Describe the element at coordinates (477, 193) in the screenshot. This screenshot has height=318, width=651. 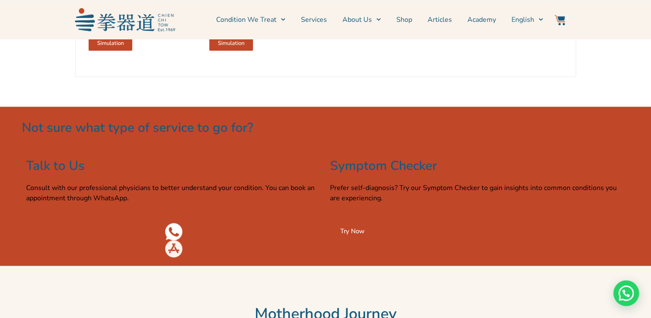
I see `p: Prefer self-diagnosis? Try our Symptom Checker to gain insights into common conditions you are ex...` at that location.